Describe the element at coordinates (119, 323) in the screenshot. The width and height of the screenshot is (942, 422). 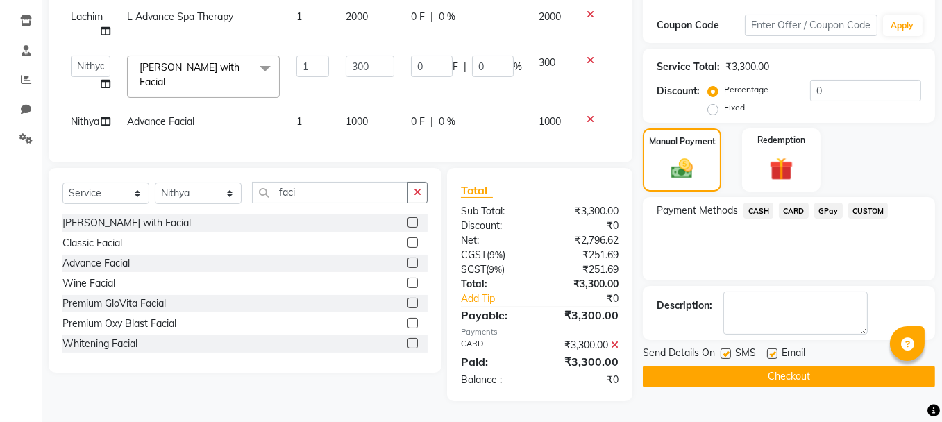
I see `div: Premium Oxy Blast Facial` at that location.